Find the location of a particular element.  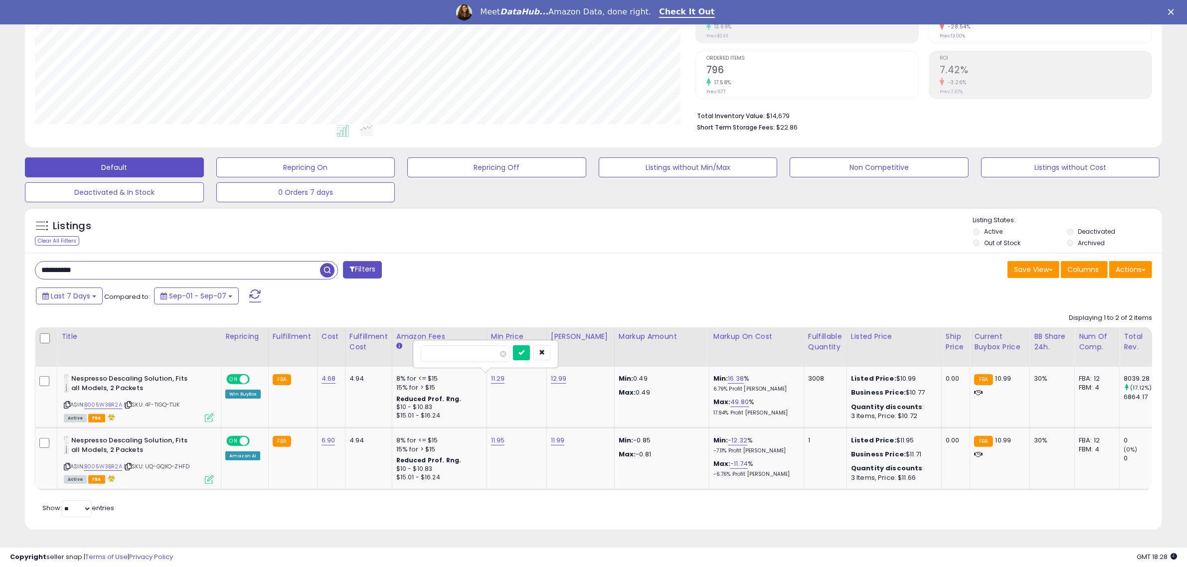

div: Min Price is located at coordinates (517, 337).